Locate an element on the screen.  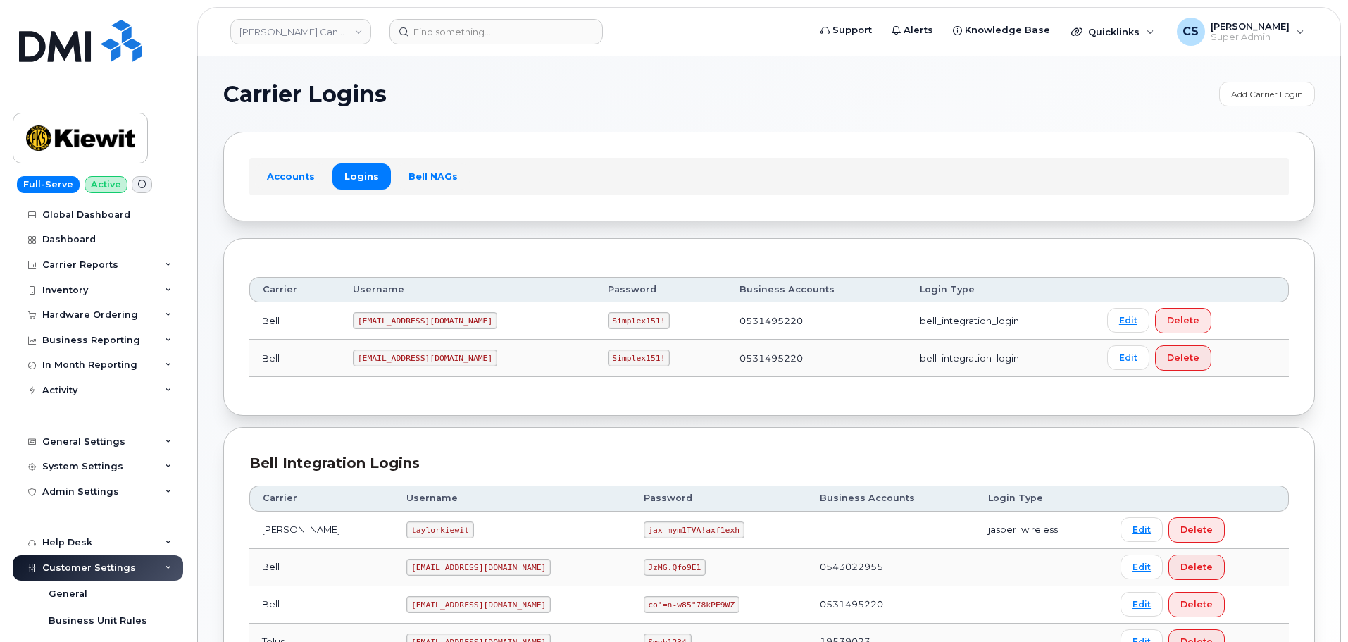
a: Add Carrier Login is located at coordinates (1267, 94).